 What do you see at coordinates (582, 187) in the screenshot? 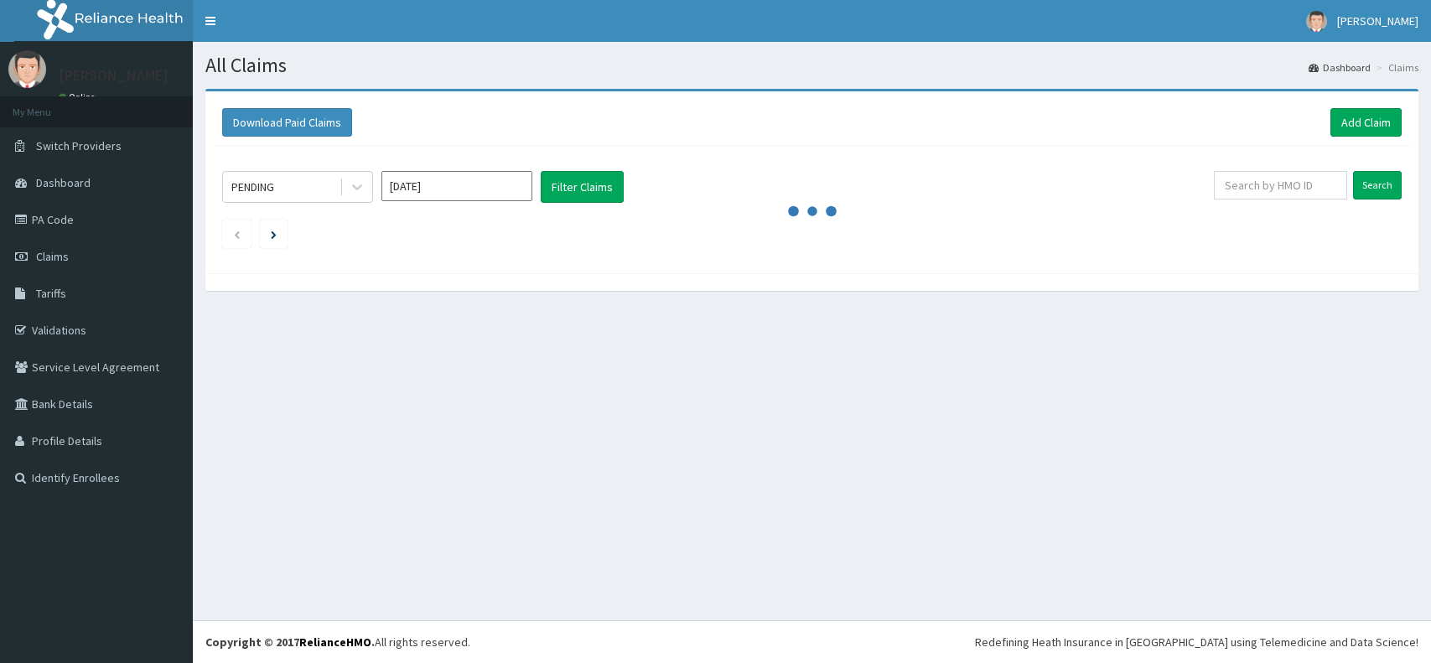
I see `button: Filter Claims` at bounding box center [582, 187].